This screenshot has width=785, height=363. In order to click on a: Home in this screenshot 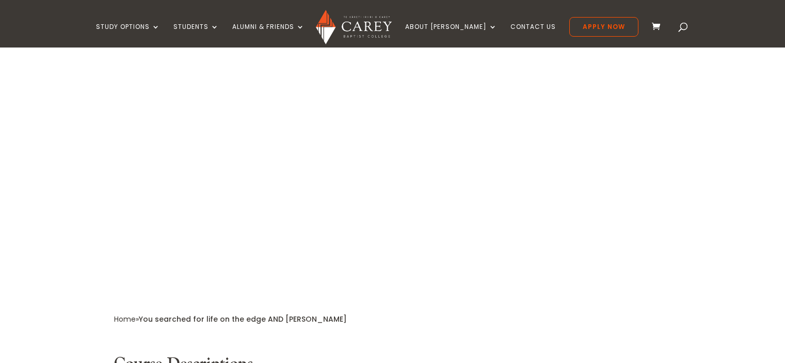, I will do `click(125, 319)`.